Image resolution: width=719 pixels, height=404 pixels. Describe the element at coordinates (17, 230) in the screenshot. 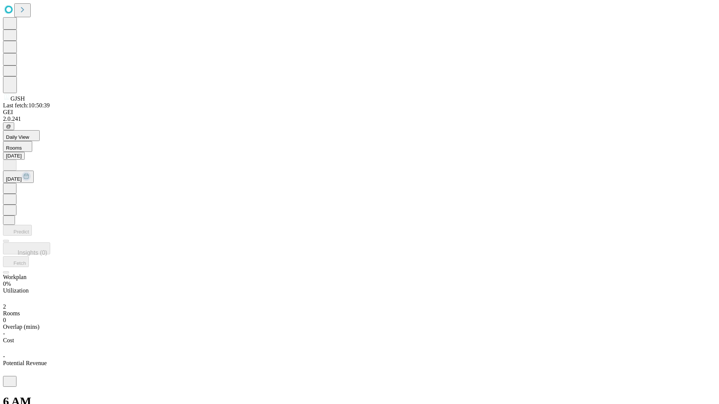

I see `button: Predict` at that location.